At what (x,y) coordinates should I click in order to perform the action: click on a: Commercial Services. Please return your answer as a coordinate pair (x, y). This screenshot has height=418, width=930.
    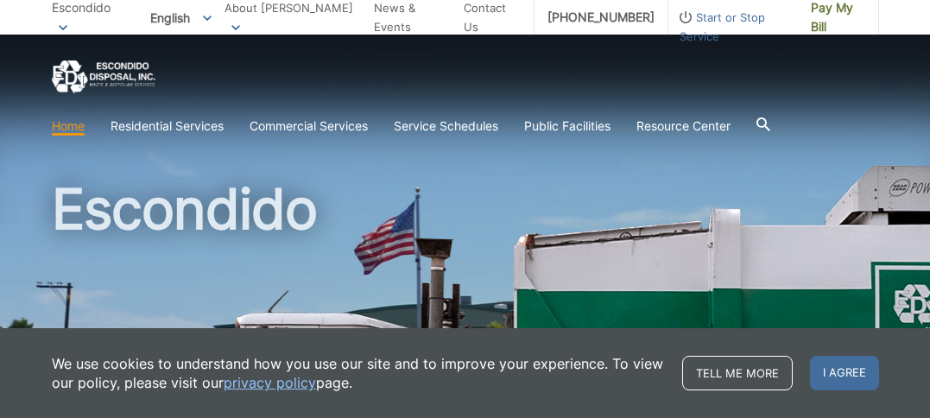
    Looking at the image, I should click on (308, 126).